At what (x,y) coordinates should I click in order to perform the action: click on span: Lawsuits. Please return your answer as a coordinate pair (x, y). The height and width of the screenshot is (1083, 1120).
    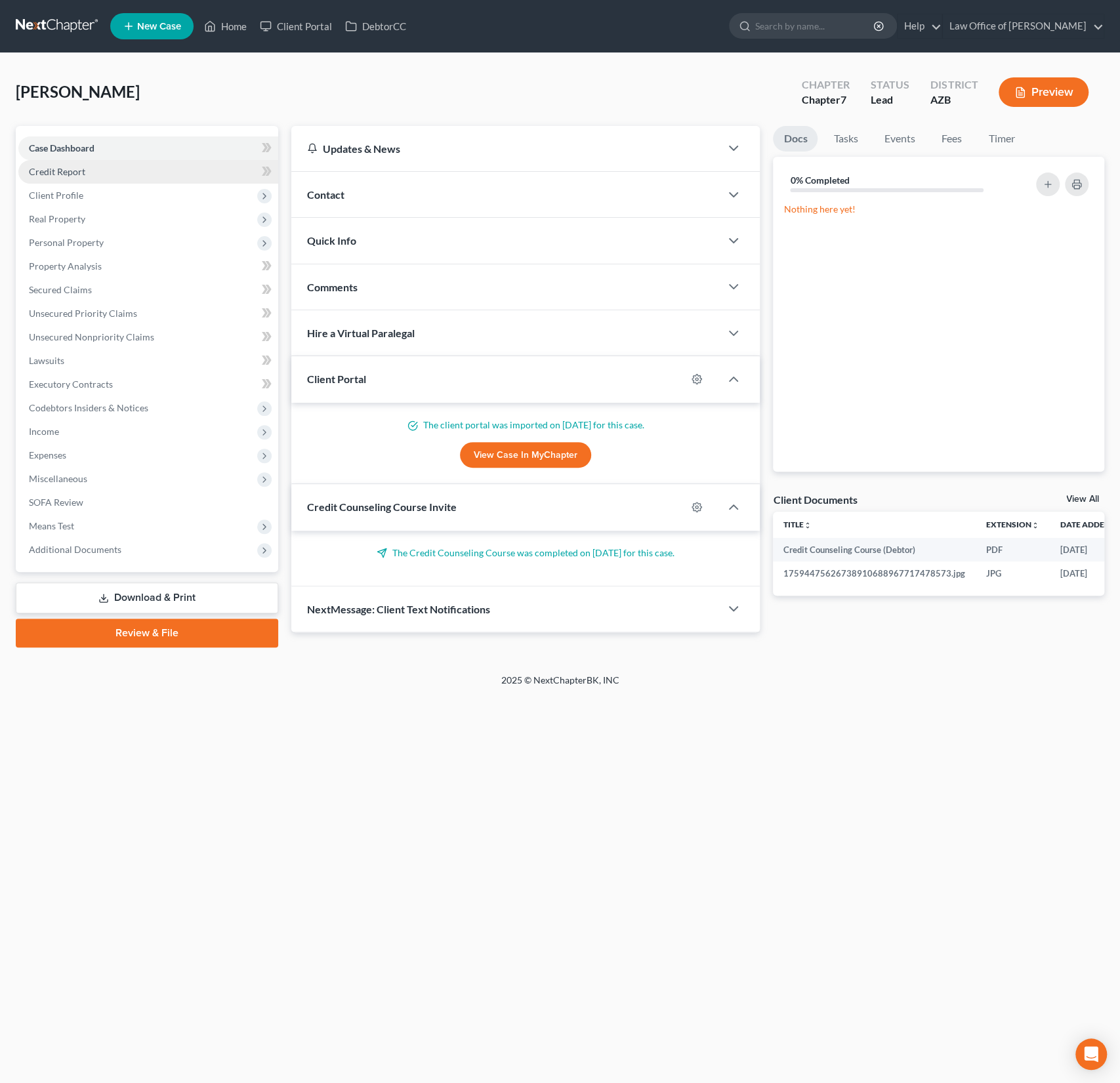
    Looking at the image, I should click on (46, 360).